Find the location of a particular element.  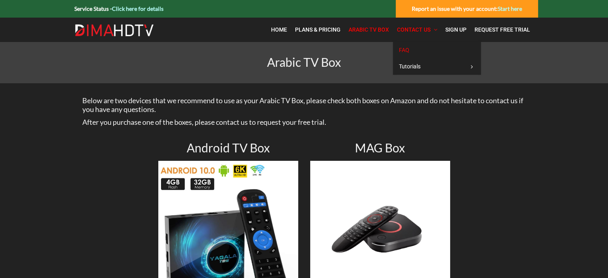

span: Home is located at coordinates (279, 30).